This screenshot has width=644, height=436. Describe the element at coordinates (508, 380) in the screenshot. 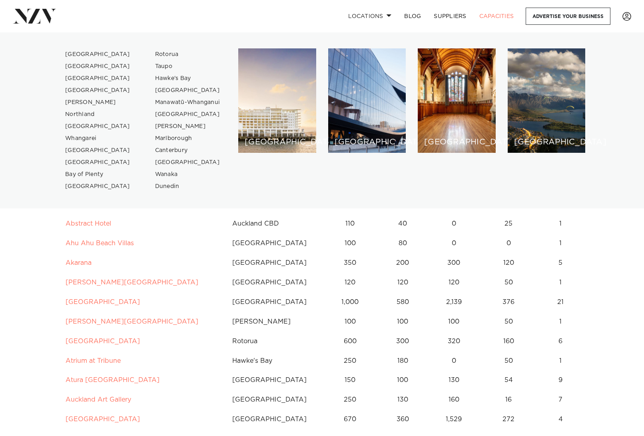

I see `td: 54` at that location.